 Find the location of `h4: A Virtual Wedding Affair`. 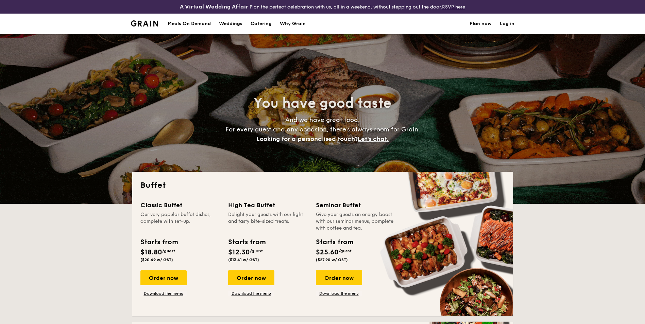

h4: A Virtual Wedding Affair is located at coordinates (214, 7).